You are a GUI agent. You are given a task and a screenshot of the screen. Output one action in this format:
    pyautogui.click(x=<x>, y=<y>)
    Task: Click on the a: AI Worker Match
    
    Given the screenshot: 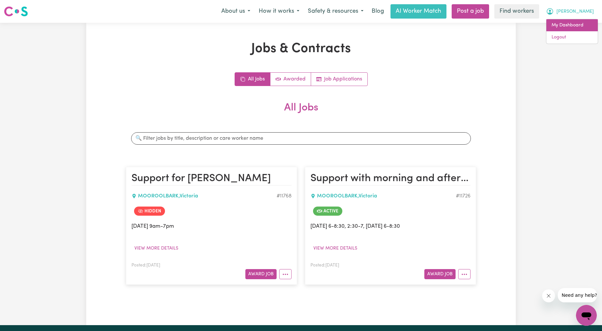 What is the action you would take?
    pyautogui.click(x=418, y=11)
    